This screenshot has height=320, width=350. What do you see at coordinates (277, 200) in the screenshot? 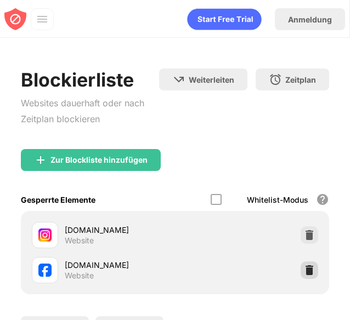
I see `div: Whitelist-Modus` at bounding box center [277, 200].